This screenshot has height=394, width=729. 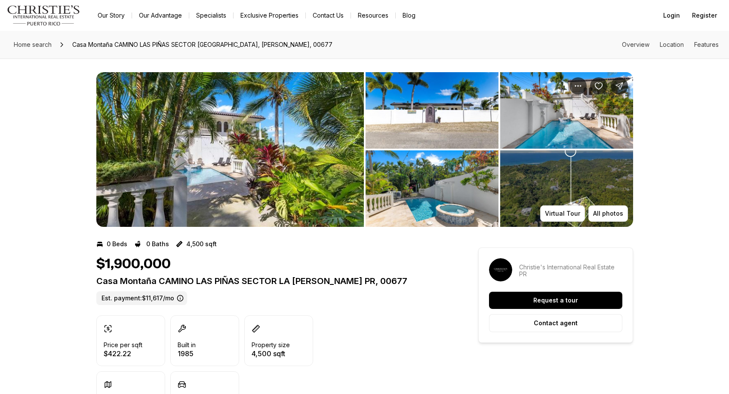 What do you see at coordinates (117, 244) in the screenshot?
I see `p: 0 Beds` at bounding box center [117, 244].